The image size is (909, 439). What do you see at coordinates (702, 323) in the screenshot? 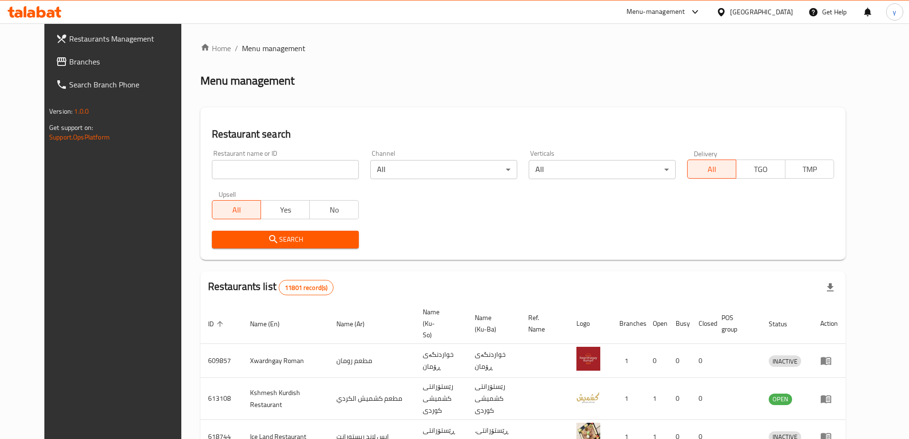
I see `th: Closed` at bounding box center [702, 323].